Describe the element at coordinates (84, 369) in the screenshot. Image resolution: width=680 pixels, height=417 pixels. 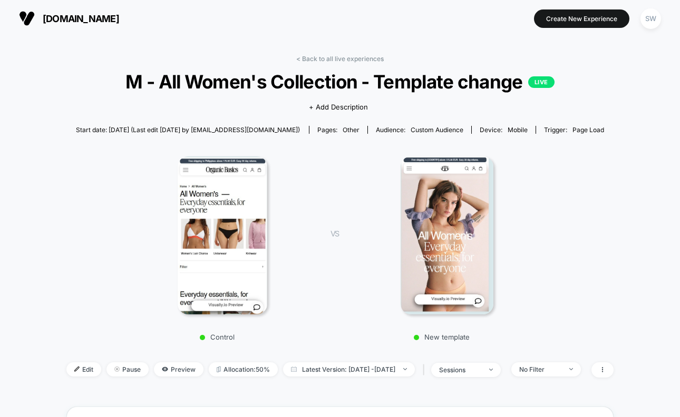
I see `span: Edit` at that location.